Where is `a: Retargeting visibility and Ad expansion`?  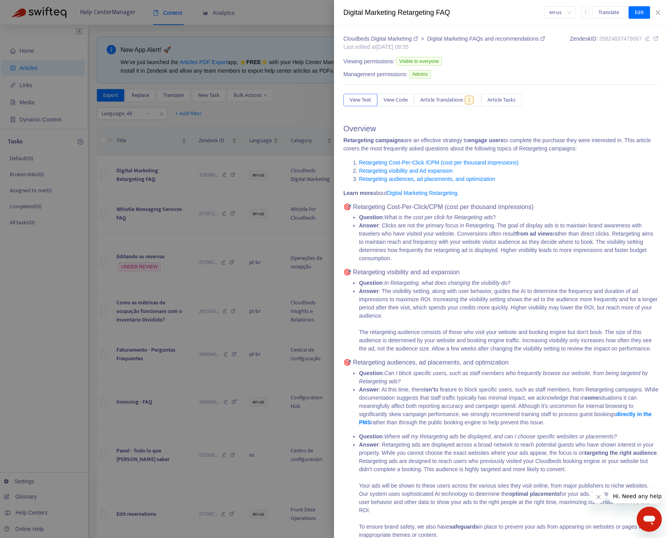 a: Retargeting visibility and Ad expansion is located at coordinates (406, 171).